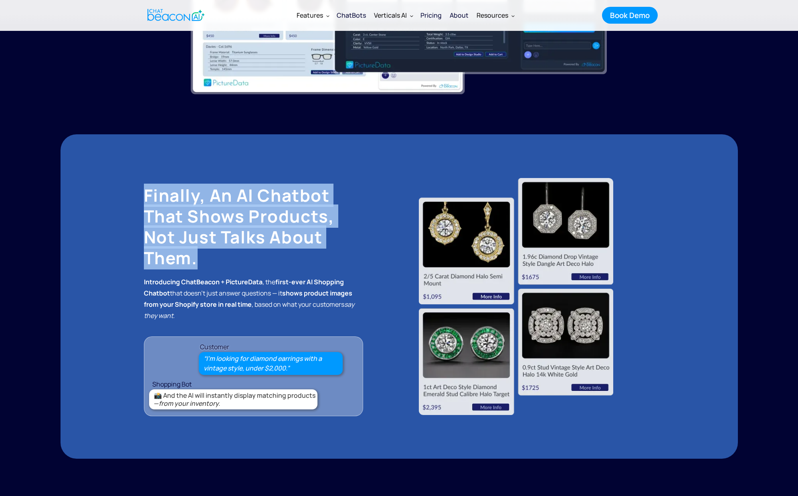 This screenshot has height=496, width=798. Describe the element at coordinates (630, 15) in the screenshot. I see `a: Book Demo` at that location.